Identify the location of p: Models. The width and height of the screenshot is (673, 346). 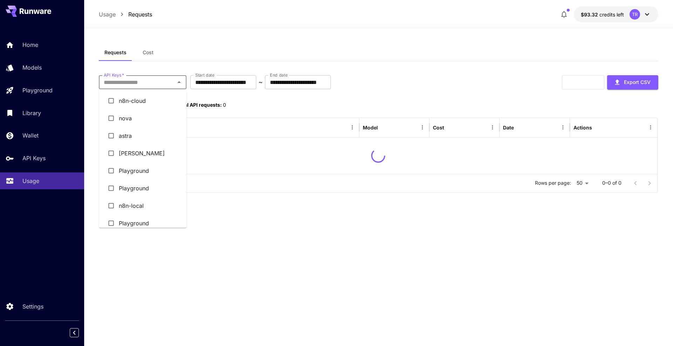
(32, 68).